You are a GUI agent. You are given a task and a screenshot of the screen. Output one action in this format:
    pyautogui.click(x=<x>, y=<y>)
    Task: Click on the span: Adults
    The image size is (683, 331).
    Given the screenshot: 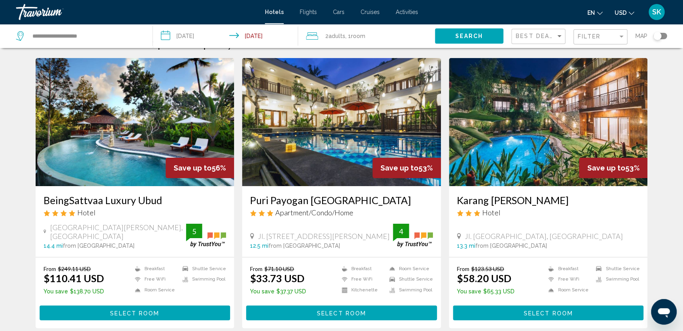 What is the action you would take?
    pyautogui.click(x=337, y=36)
    